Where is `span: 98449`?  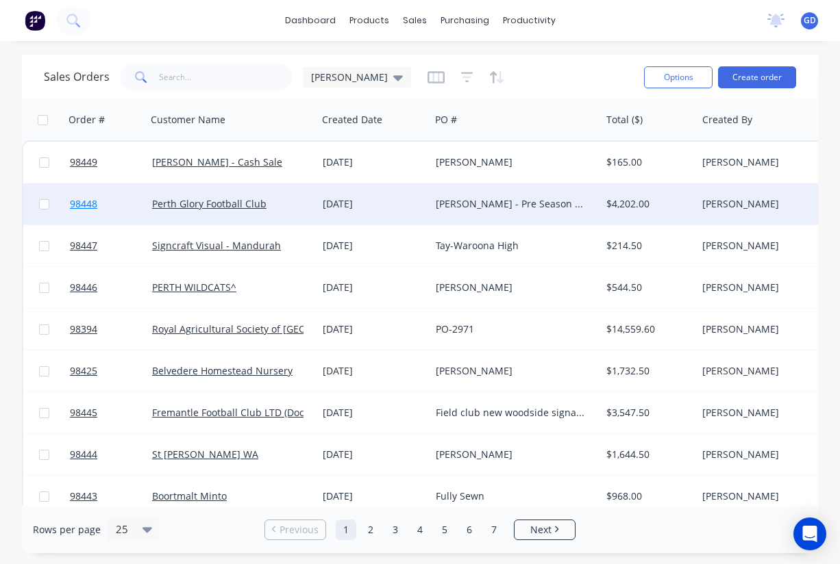
span: 98449 is located at coordinates (84, 162).